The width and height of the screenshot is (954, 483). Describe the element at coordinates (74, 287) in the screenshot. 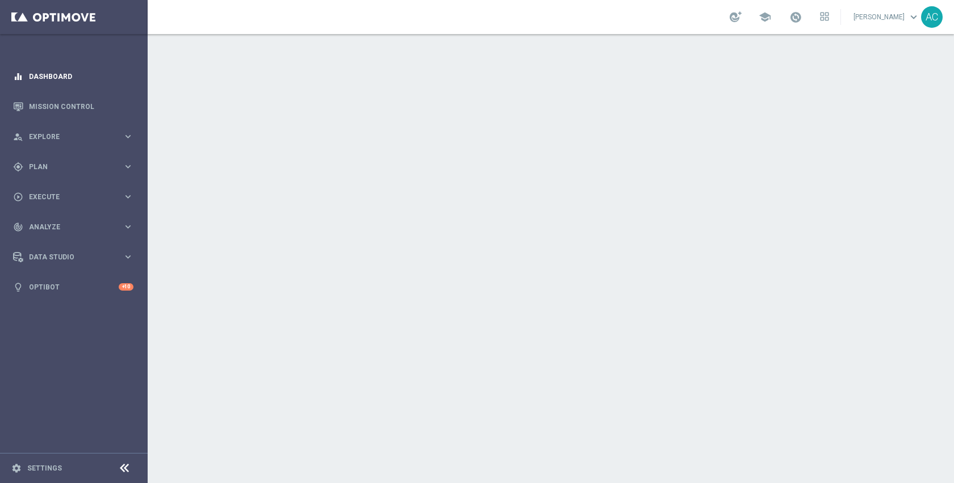

I see `a: Optibot` at that location.